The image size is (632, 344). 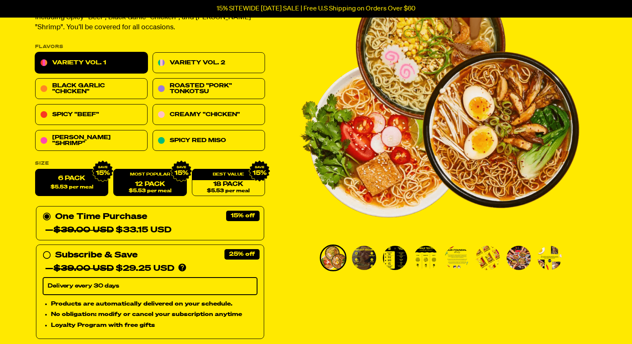 I want to click on label: Size, so click(x=150, y=163).